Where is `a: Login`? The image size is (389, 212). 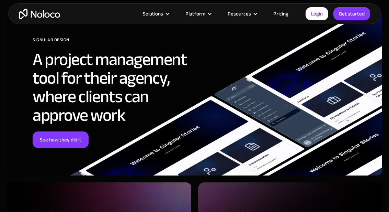 a: Login is located at coordinates (317, 14).